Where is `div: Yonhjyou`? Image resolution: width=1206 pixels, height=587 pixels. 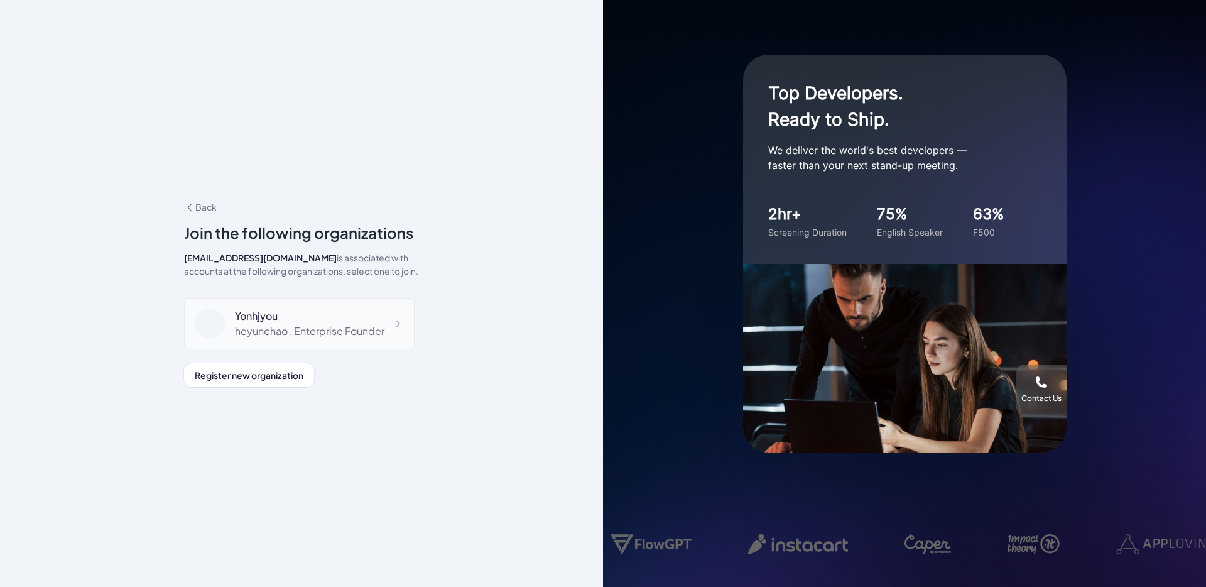 div: Yonhjyou is located at coordinates (310, 316).